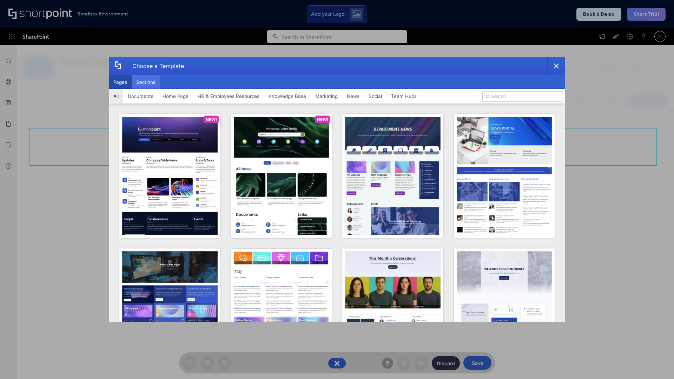  Describe the element at coordinates (404, 96) in the screenshot. I see `button: Team Hubs` at that location.